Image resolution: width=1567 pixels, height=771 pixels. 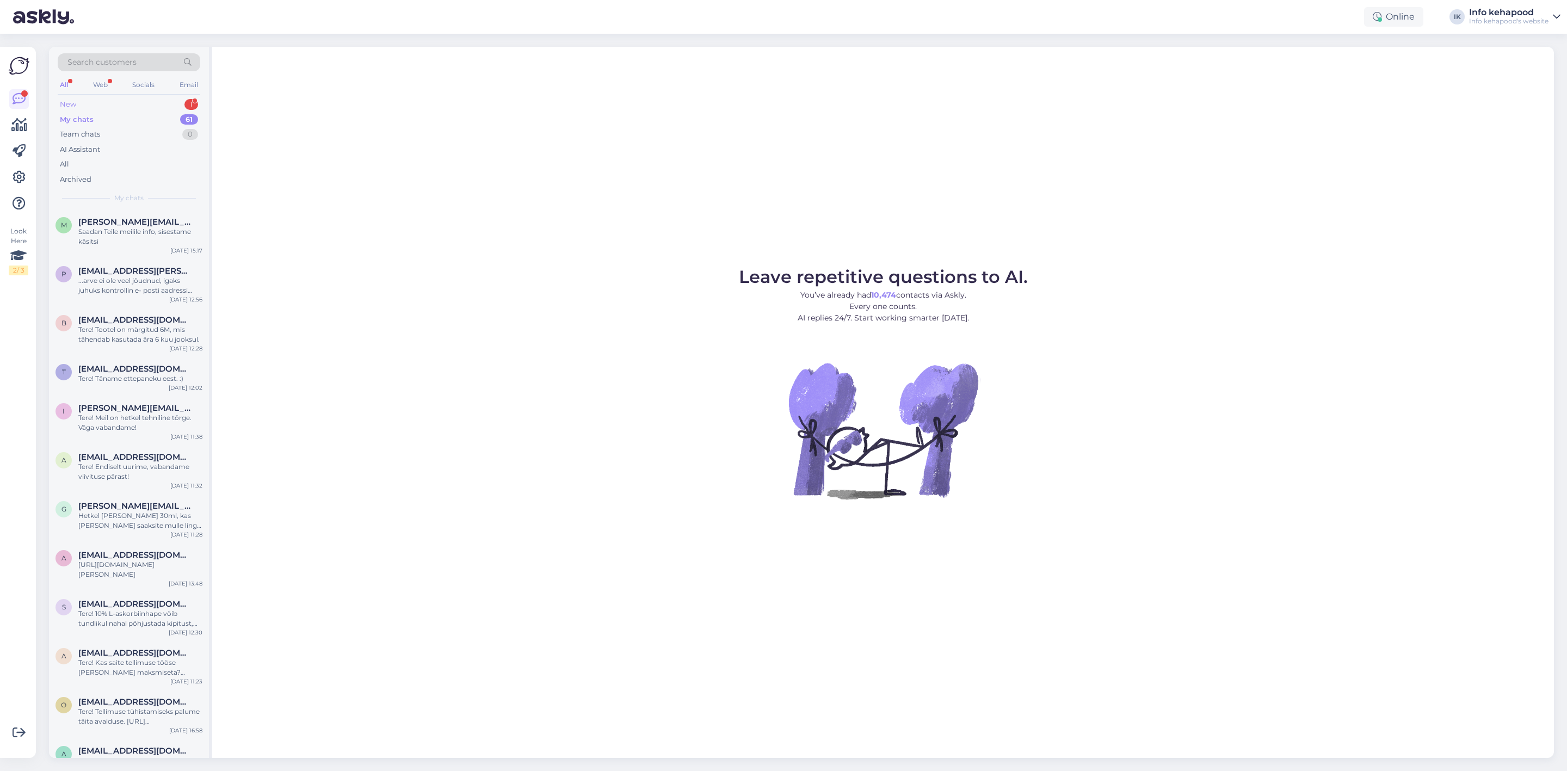 What do you see at coordinates (883, 306) in the screenshot?
I see `p: You’ve already had contacts via Askly. Every one counts. AI replies 24/7. Start working smarter [...` at bounding box center [883, 306].